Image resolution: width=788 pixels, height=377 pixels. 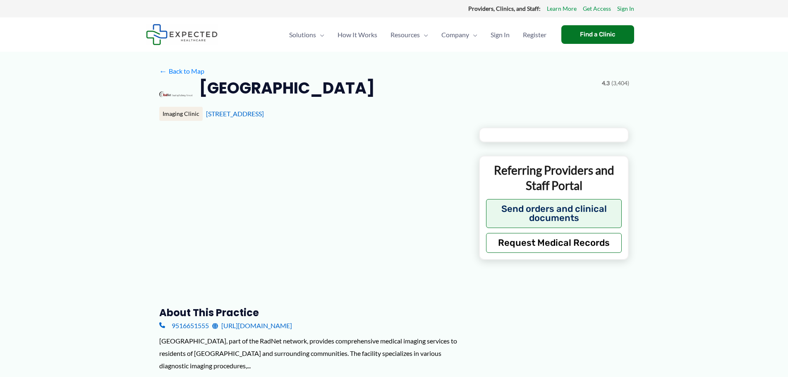 I want to click on nav: Primary Site Navigation, so click(x=418, y=35).